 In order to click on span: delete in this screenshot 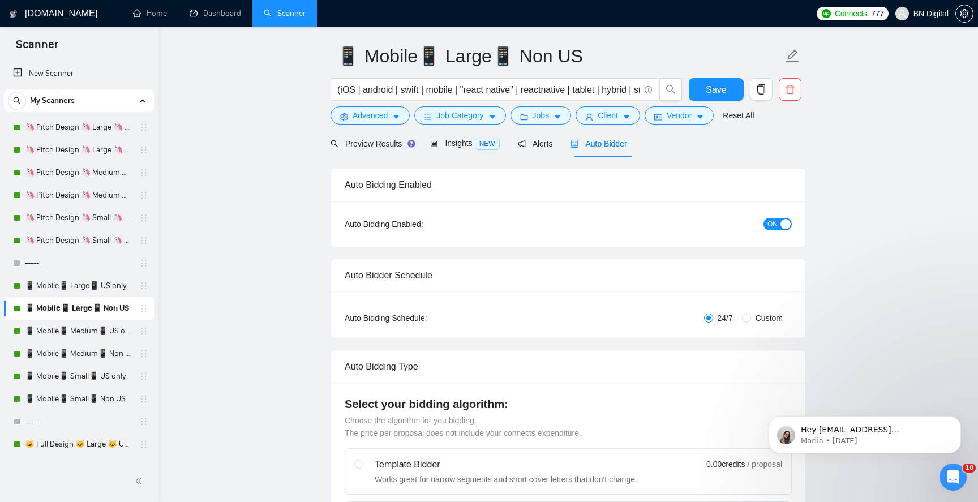, I will do `click(790, 89)`.